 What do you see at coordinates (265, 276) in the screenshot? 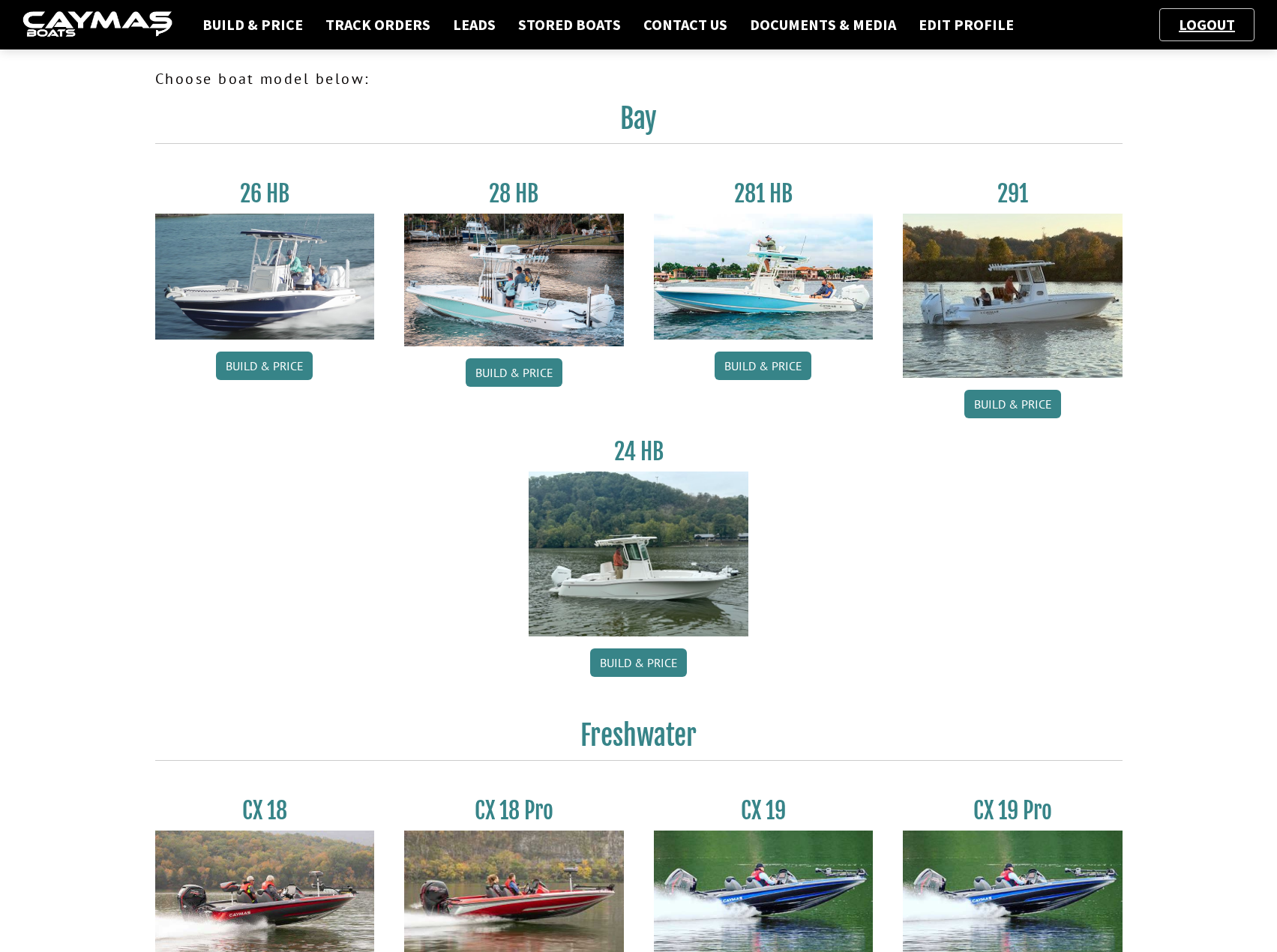
I see `img: 26_new_photo_resized.jpg` at bounding box center [265, 276].